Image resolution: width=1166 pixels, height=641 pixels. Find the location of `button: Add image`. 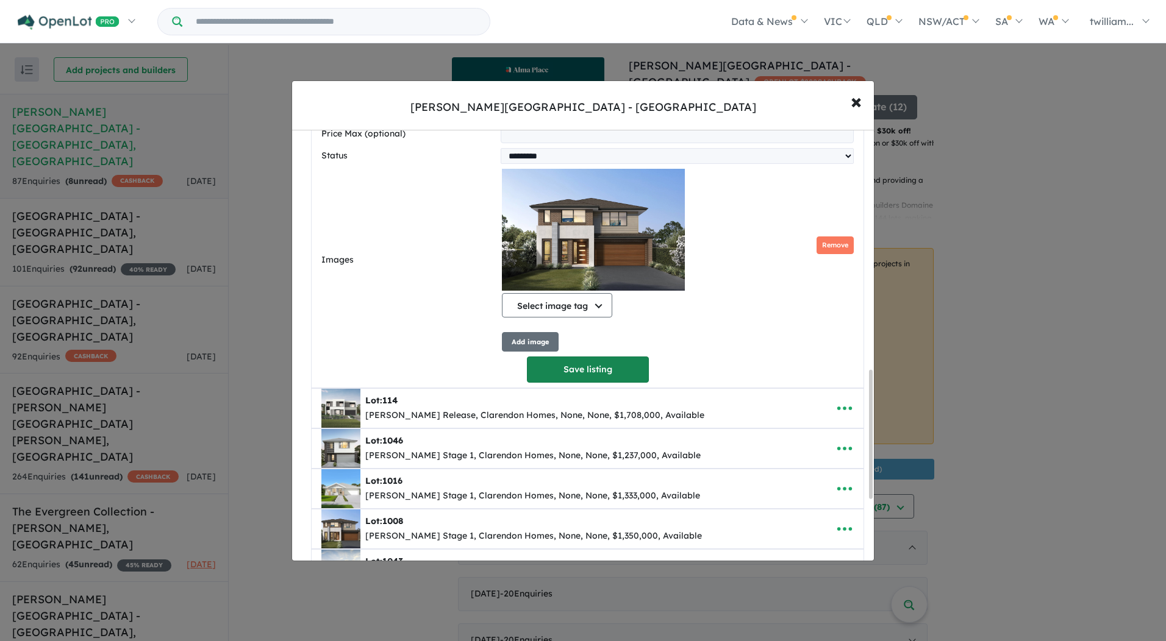

button: Add image is located at coordinates (530, 342).